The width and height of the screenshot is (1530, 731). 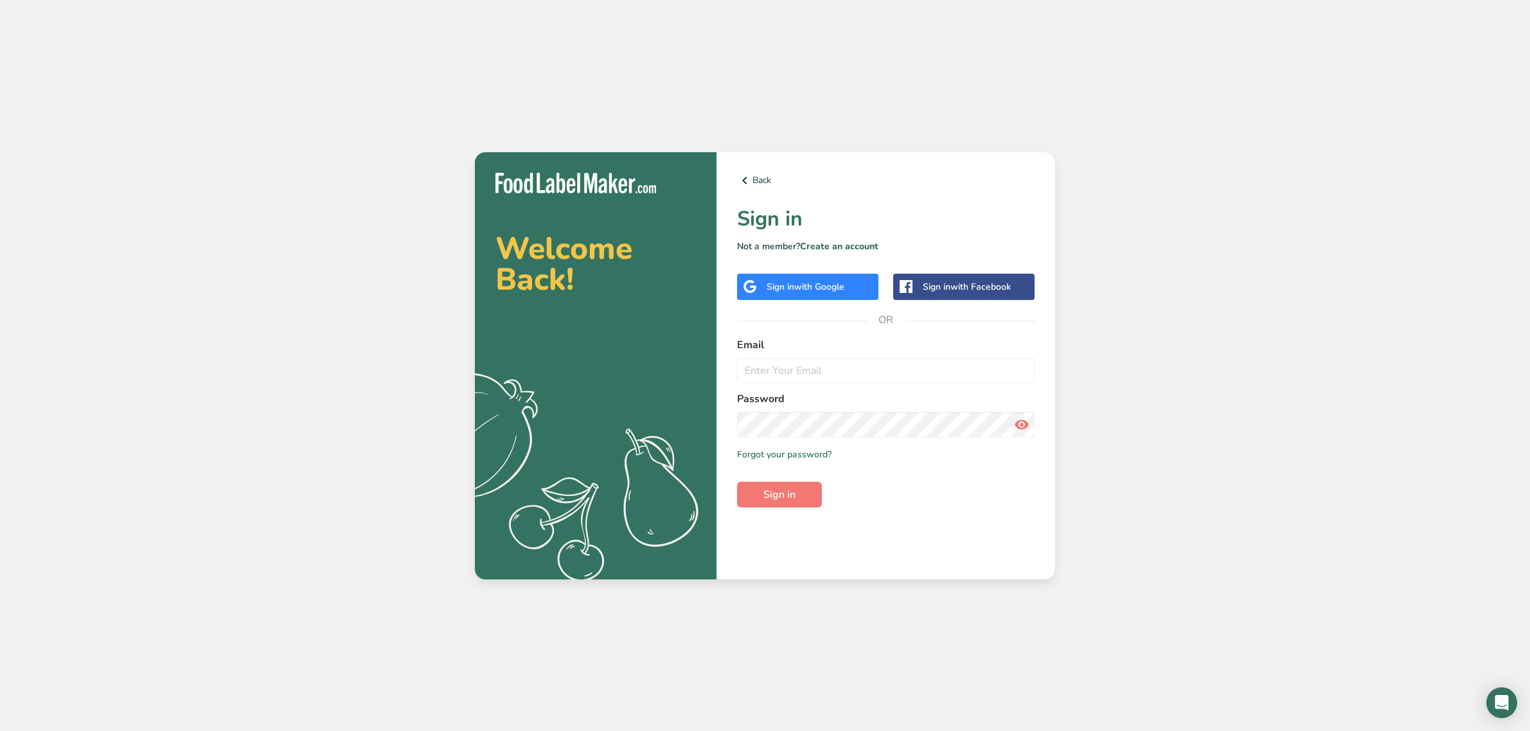 What do you see at coordinates (981, 287) in the screenshot?
I see `span: with Facebook` at bounding box center [981, 287].